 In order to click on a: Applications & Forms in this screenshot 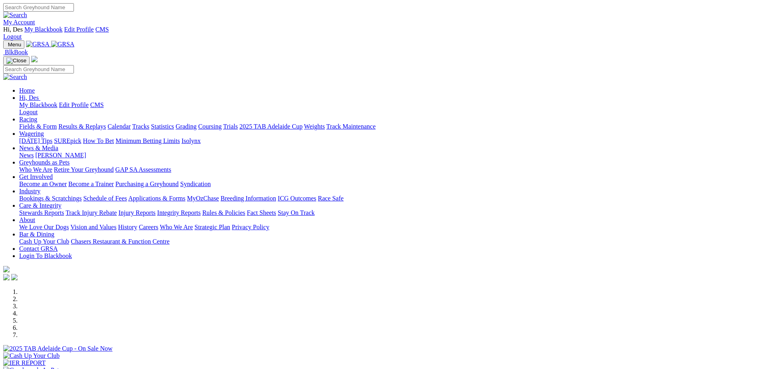, I will do `click(157, 198)`.